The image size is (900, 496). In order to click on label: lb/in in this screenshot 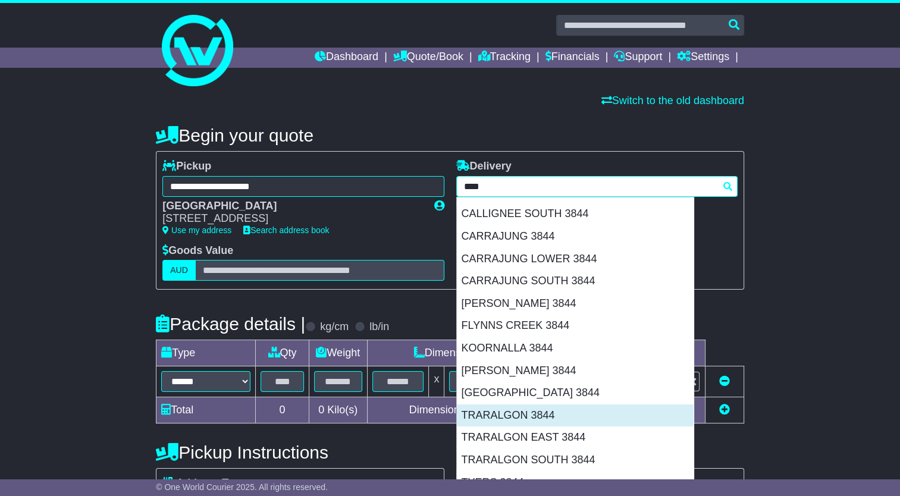, I will do `click(379, 327)`.